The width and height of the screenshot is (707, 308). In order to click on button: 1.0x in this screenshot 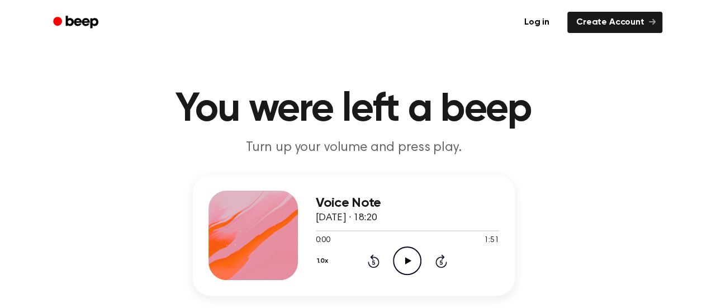, I will do `click(324, 261)`.